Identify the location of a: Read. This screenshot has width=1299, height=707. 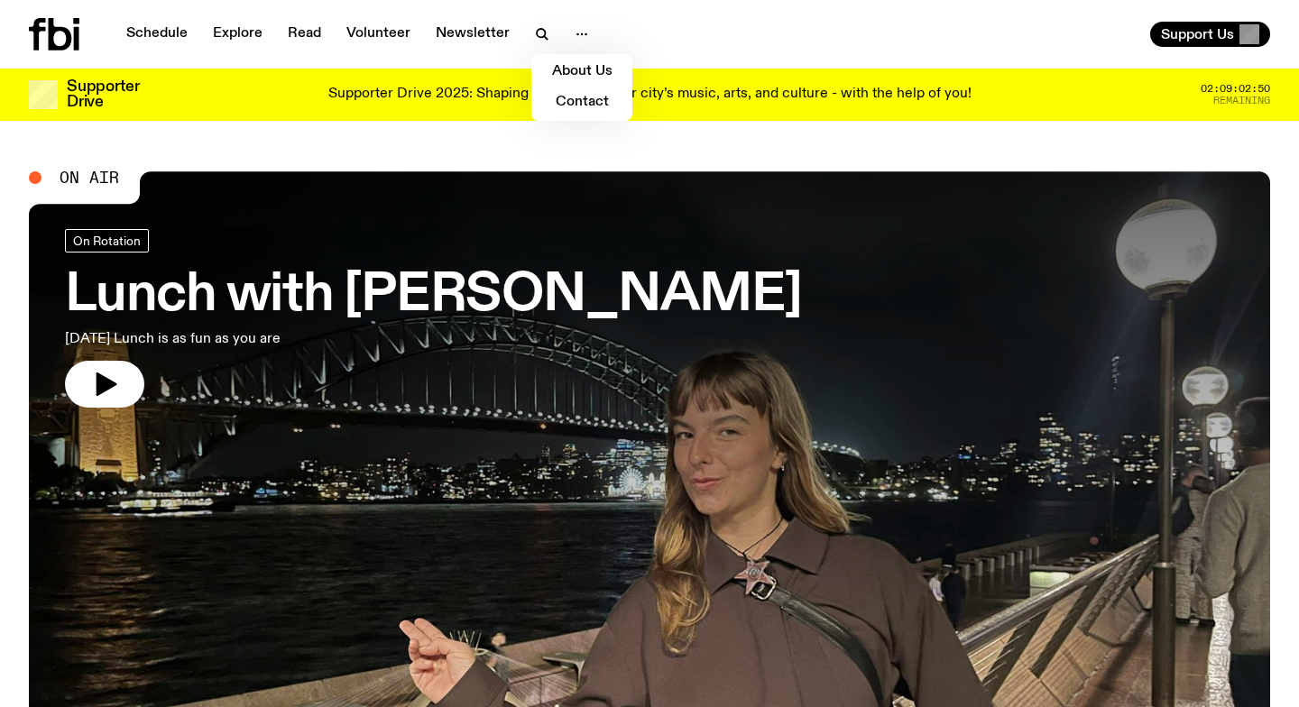
(304, 34).